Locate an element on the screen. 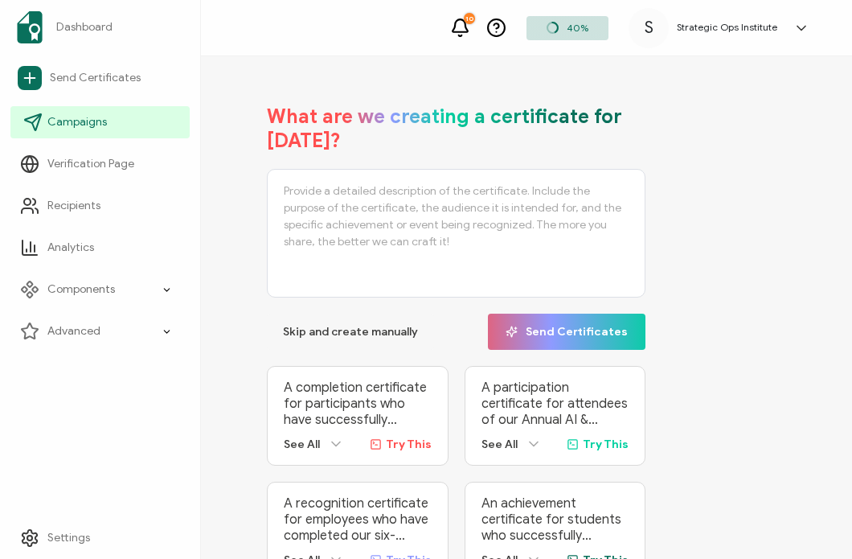  span: Analytics is located at coordinates (71, 248).